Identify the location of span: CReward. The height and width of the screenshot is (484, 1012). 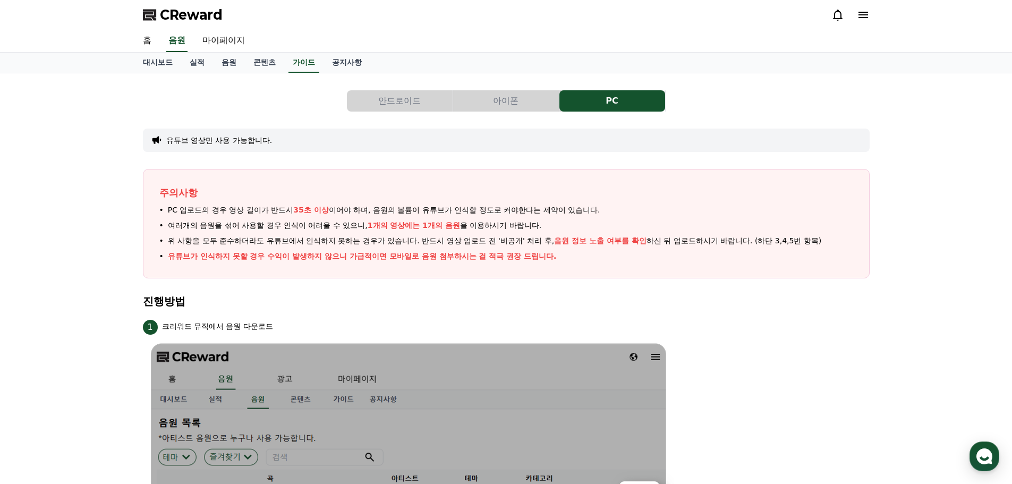
(191, 15).